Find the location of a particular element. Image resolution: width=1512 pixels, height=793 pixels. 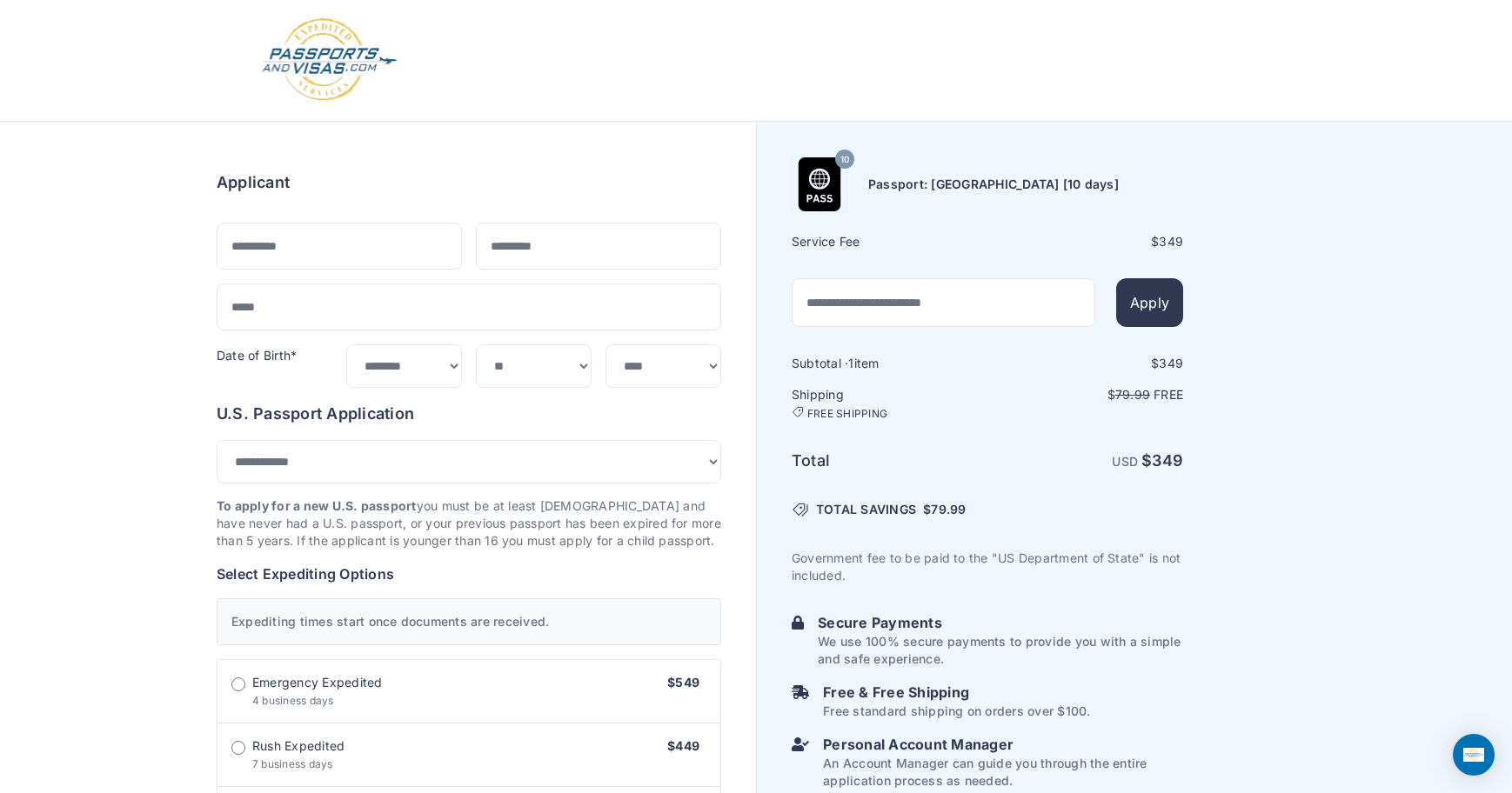

h6: Applicant is located at coordinates (253, 182).